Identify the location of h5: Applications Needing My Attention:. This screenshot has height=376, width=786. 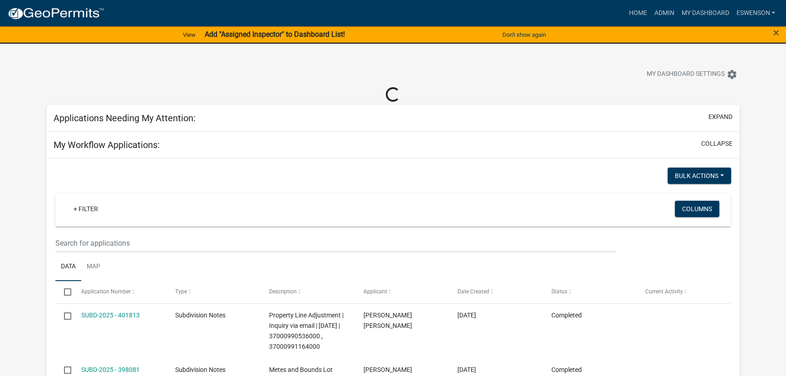
(124, 118).